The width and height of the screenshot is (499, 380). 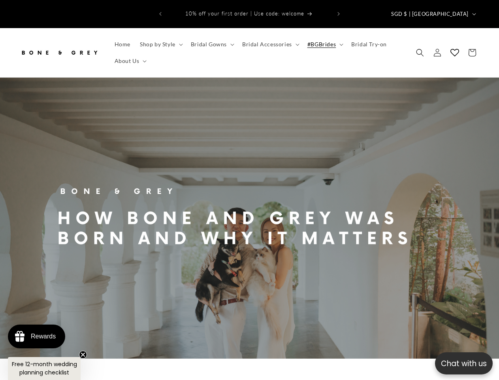 What do you see at coordinates (59, 53) in the screenshot?
I see `img: Bone and Grey Bridal` at bounding box center [59, 53].